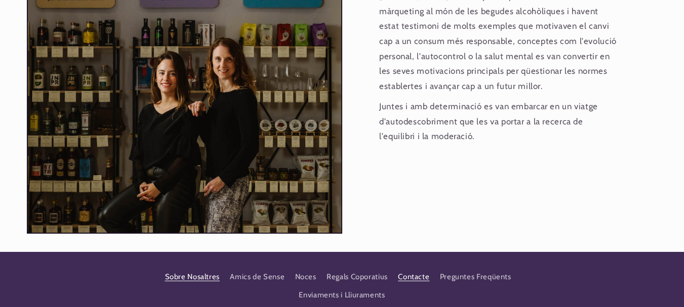  I want to click on a: Preguntes Freqüents, so click(475, 277).